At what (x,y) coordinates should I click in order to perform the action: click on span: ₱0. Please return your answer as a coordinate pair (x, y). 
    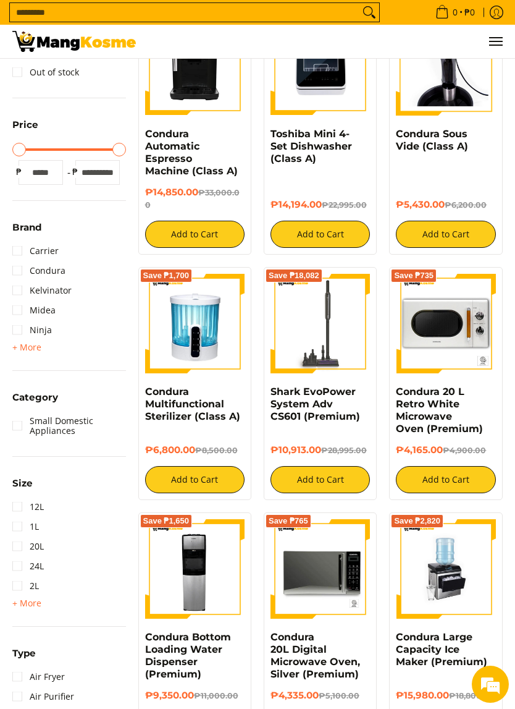
    Looking at the image, I should click on (470, 12).